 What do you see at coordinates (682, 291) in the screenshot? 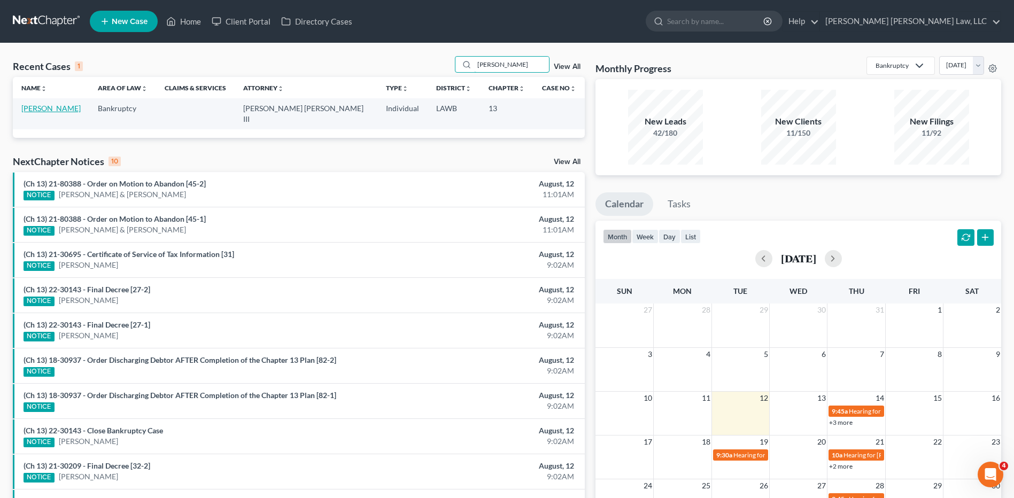
I see `span: Mon` at bounding box center [682, 291].